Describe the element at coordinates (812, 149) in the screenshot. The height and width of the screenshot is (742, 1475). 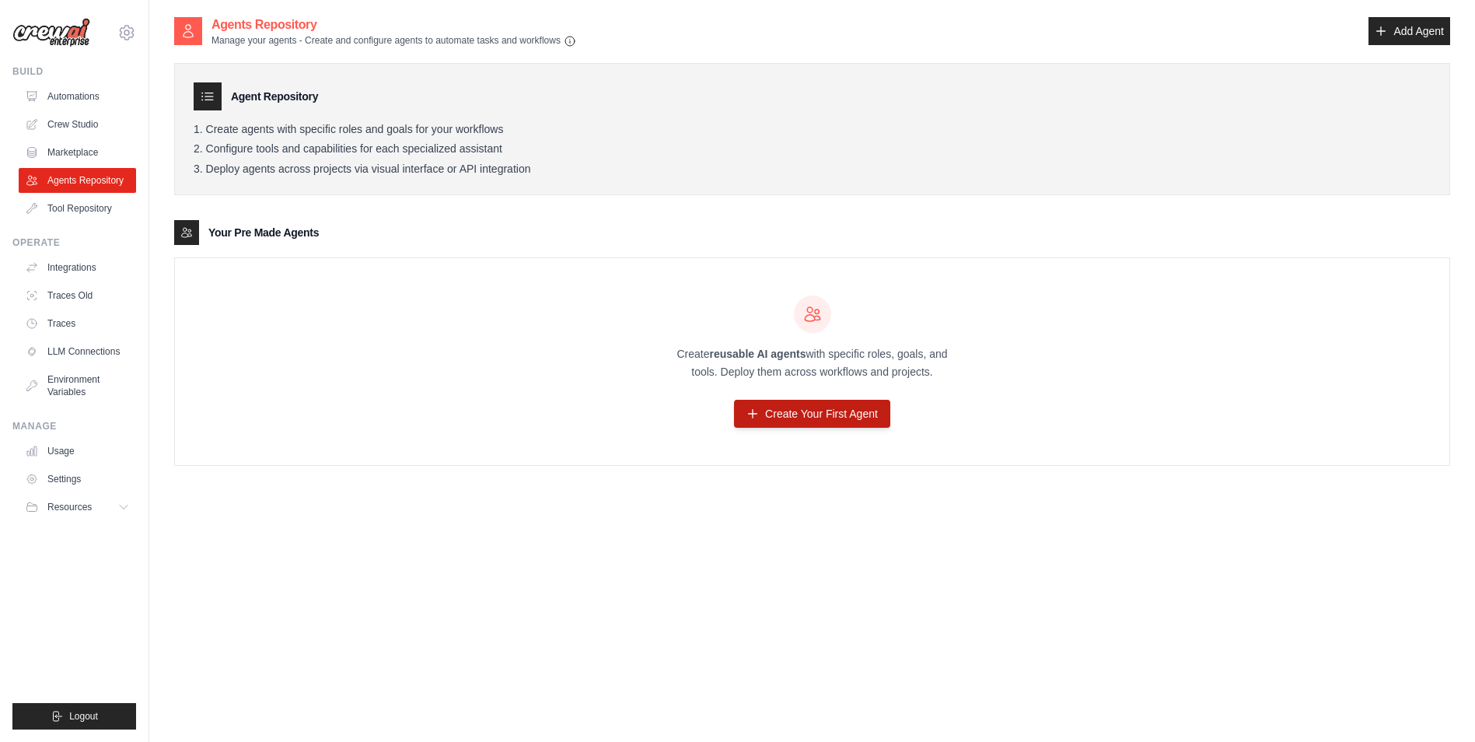
I see `li: Configure tools and capabilities for each specialized assistant` at that location.